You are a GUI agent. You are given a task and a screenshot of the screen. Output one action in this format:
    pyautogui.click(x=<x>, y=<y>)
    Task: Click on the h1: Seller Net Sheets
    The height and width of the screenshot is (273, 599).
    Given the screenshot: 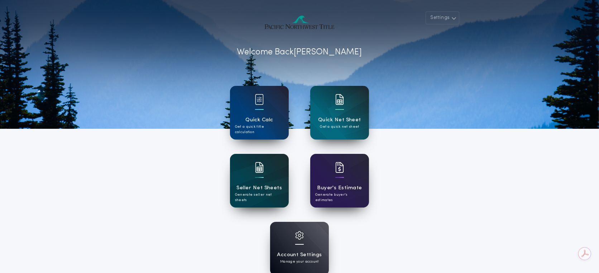 What is the action you would take?
    pyautogui.click(x=259, y=188)
    